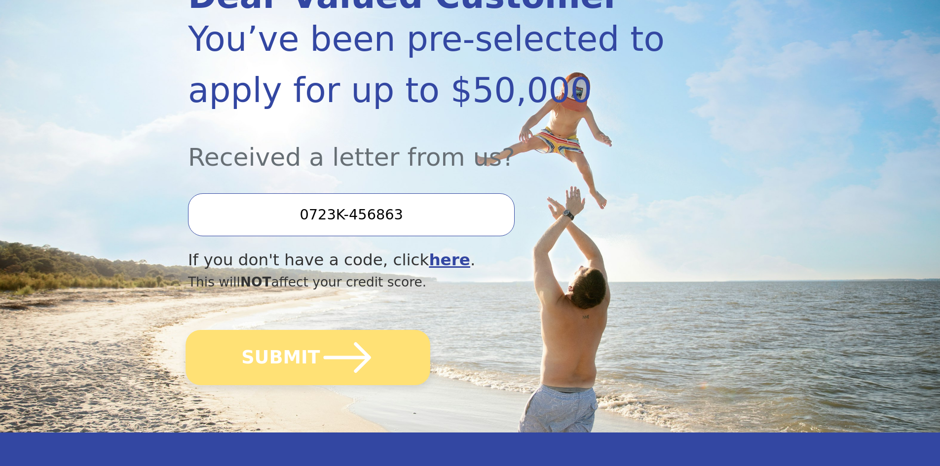 The image size is (940, 466). I want to click on a: here, so click(449, 260).